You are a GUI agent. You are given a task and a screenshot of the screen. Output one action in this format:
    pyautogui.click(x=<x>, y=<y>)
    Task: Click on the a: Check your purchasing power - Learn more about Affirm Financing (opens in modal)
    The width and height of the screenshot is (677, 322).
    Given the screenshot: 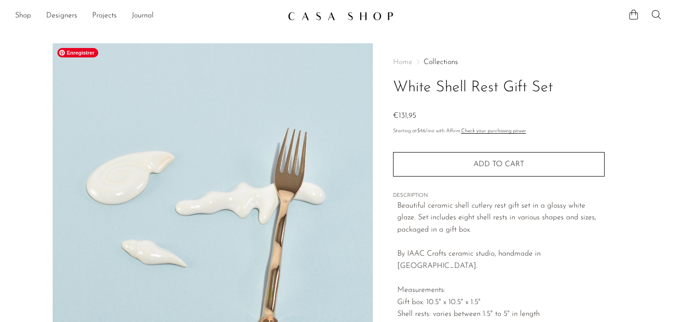 What is the action you would take?
    pyautogui.click(x=494, y=131)
    